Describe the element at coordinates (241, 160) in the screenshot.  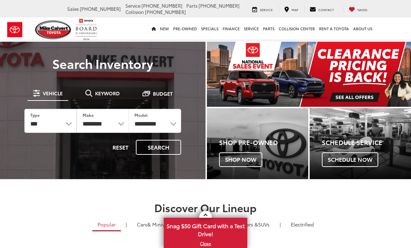
I see `span: Shop Now` at that location.